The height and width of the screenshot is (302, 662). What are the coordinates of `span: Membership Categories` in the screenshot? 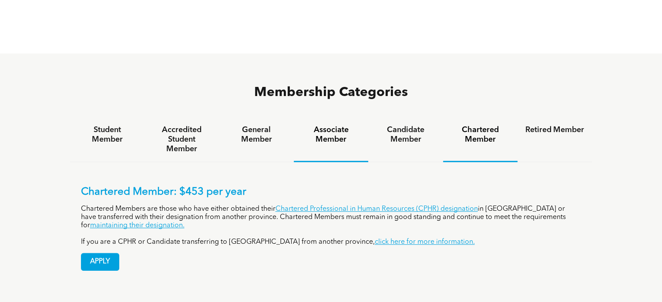 It's located at (331, 93).